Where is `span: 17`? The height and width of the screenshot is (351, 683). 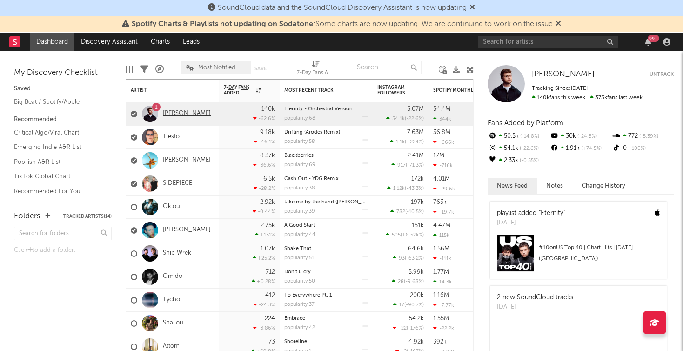
span: 17 is located at coordinates (402, 305).